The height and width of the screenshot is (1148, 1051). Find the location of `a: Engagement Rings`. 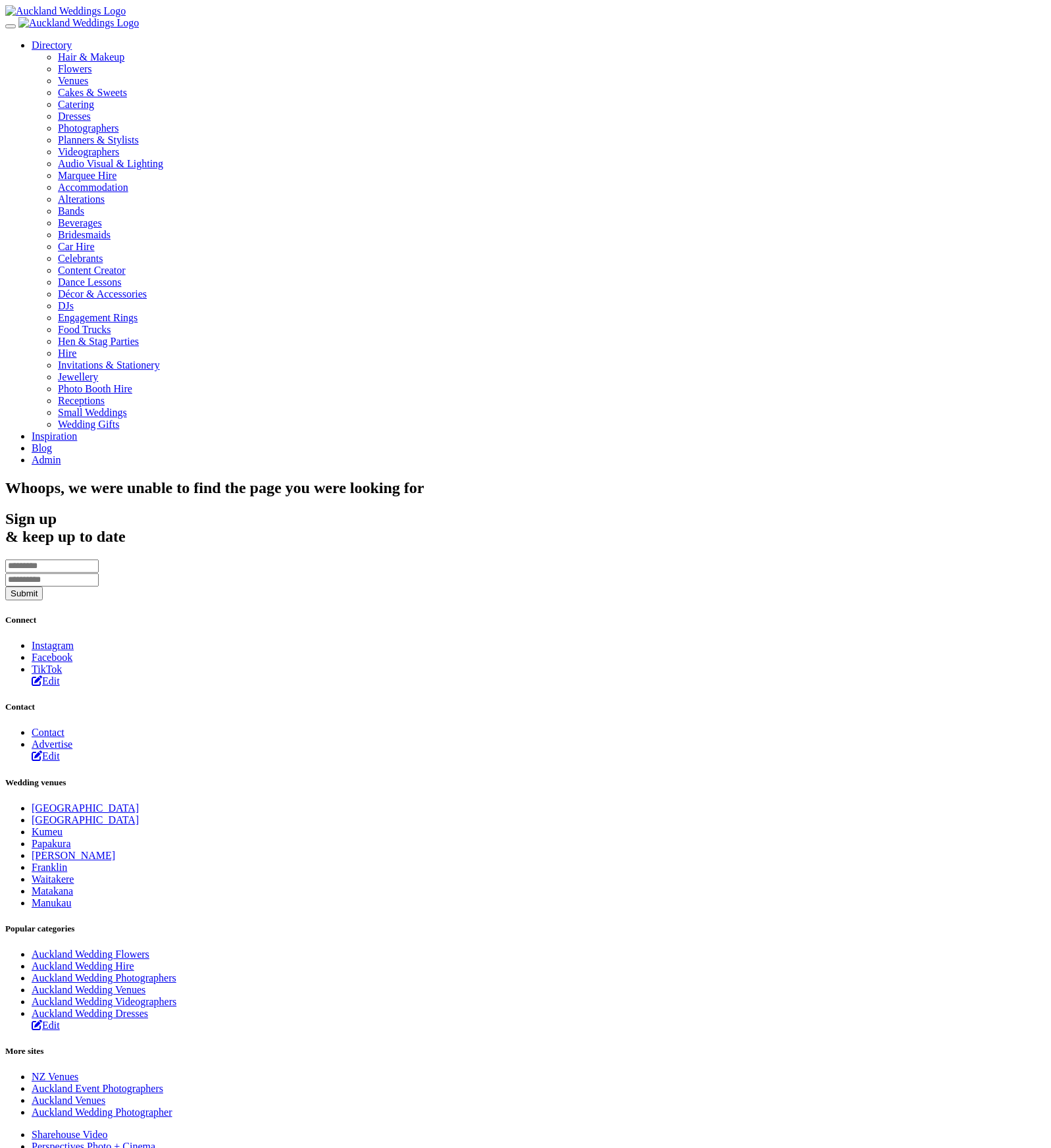

a: Engagement Rings is located at coordinates (97, 317).